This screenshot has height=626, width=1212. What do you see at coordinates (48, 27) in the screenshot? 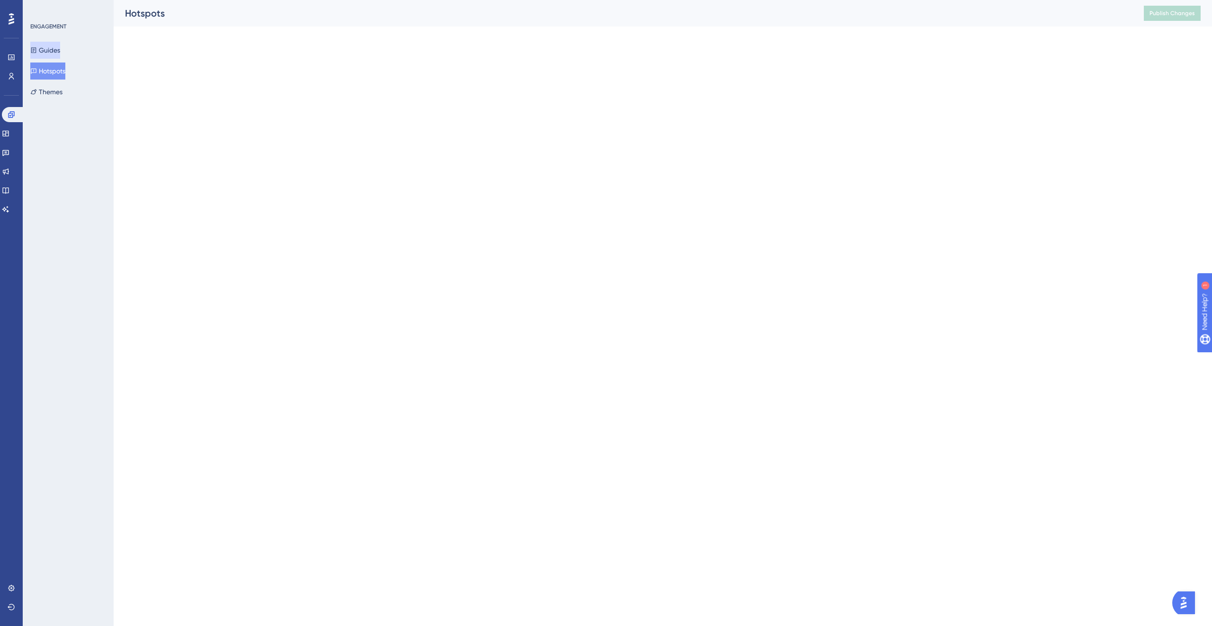
I see `div: ENGAGEMENT` at bounding box center [48, 27].